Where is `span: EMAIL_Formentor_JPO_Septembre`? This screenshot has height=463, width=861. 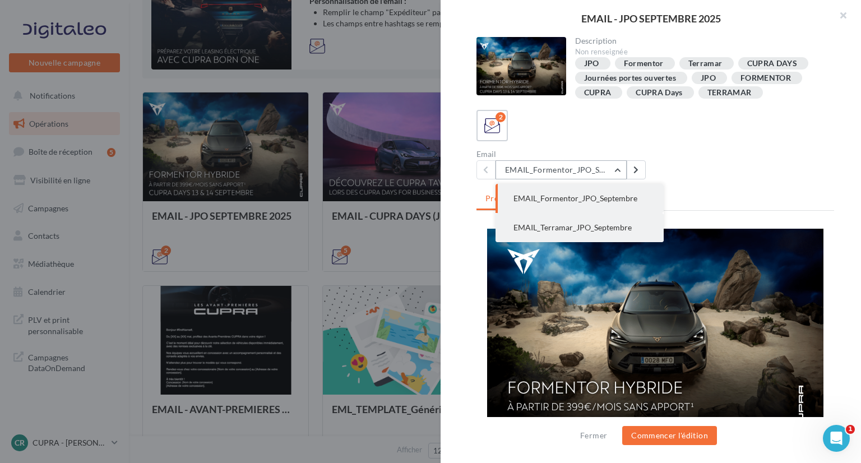 span: EMAIL_Formentor_JPO_Septembre is located at coordinates (575, 198).